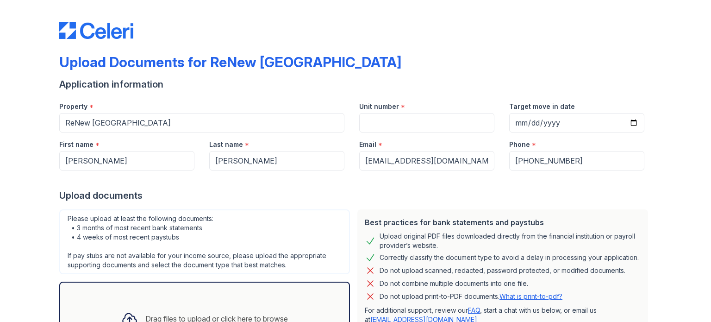 The width and height of the screenshot is (711, 322). I want to click on label: Last name, so click(226, 144).